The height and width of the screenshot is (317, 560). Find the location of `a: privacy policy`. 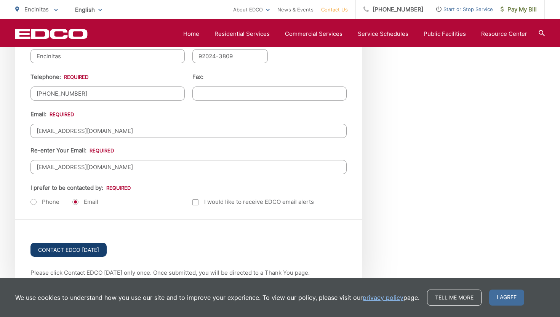

a: privacy policy is located at coordinates (383, 297).